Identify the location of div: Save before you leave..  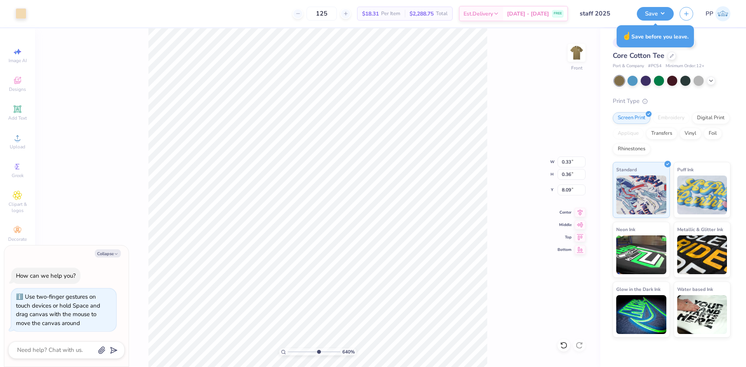
(655, 36).